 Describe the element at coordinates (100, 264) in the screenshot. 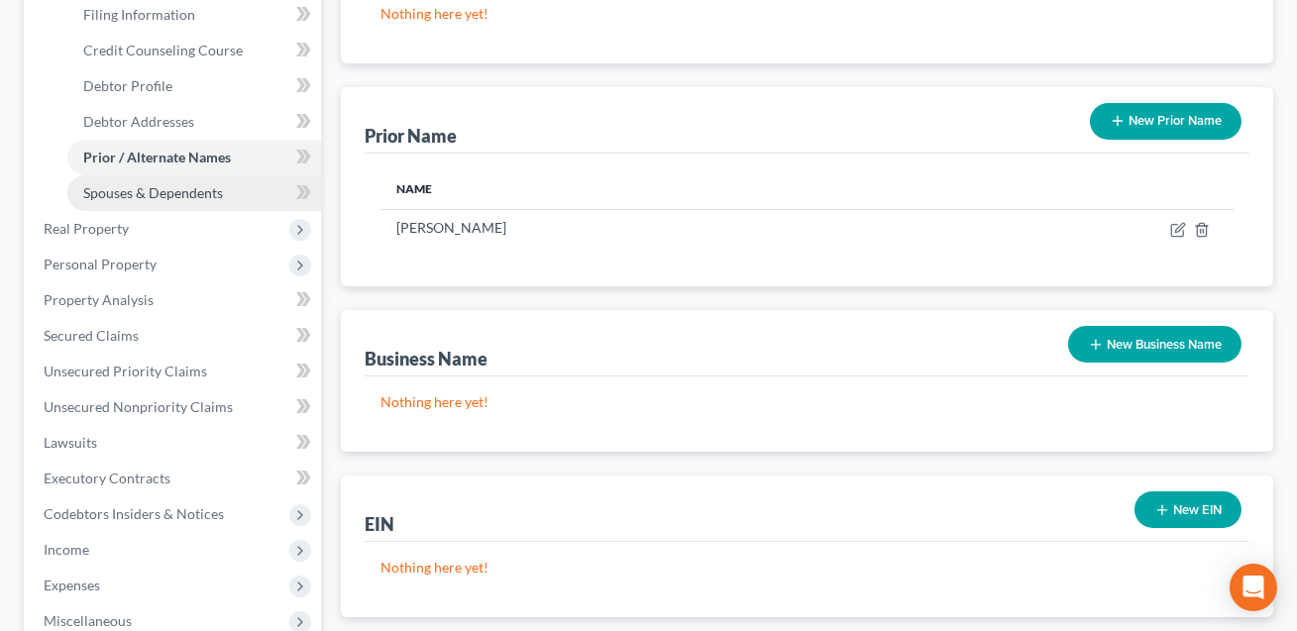

I see `span: Personal Property` at that location.